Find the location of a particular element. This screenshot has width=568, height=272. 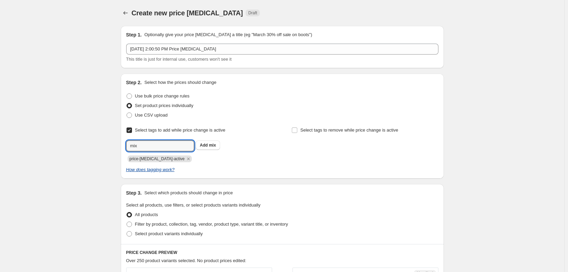

button: Price change jobs is located at coordinates (126, 13).